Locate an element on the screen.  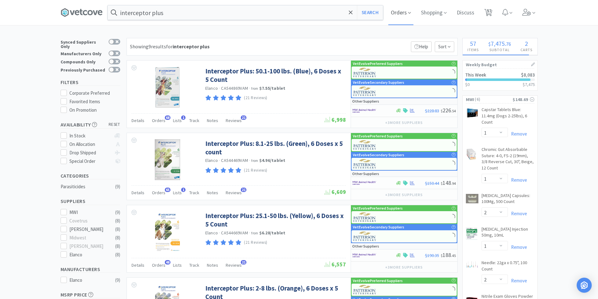
a: Interceptor Plus: 25.1-50 lbs. (Yellow), 6 Doses x 5 Count is located at coordinates (275, 220).